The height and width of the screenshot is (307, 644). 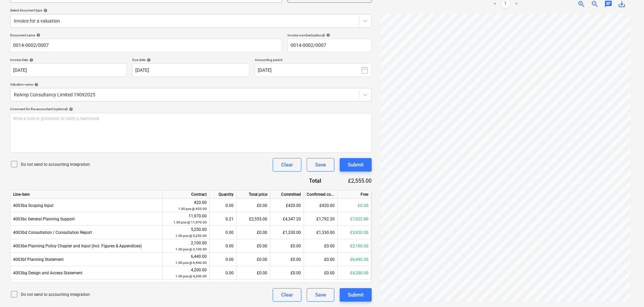 I want to click on div: Select document type, so click(x=191, y=10).